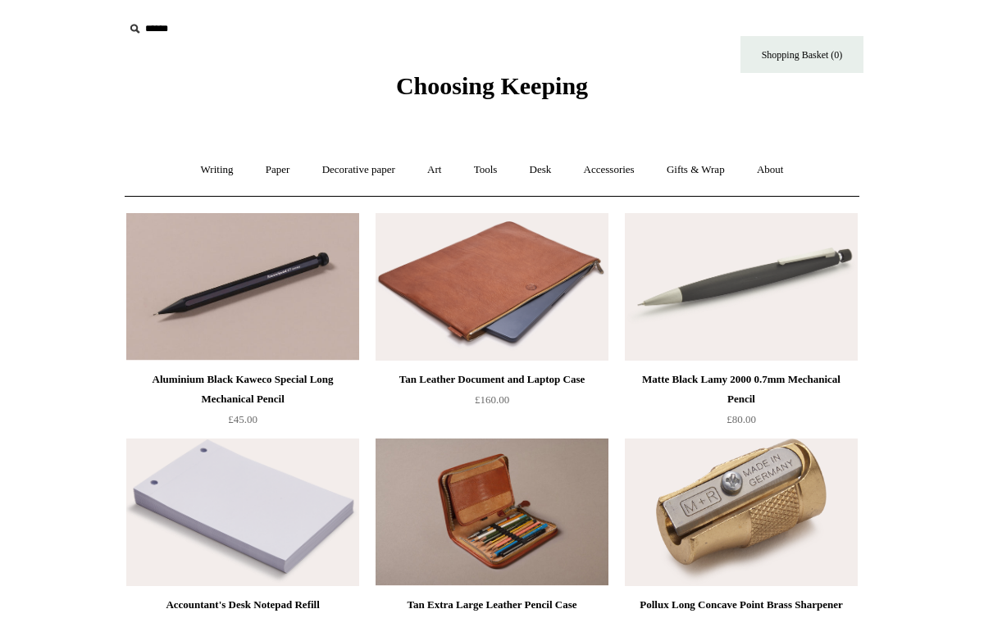 The image size is (984, 618). I want to click on a: Tan Leather Document and Laptop Case £160.00, so click(492, 403).